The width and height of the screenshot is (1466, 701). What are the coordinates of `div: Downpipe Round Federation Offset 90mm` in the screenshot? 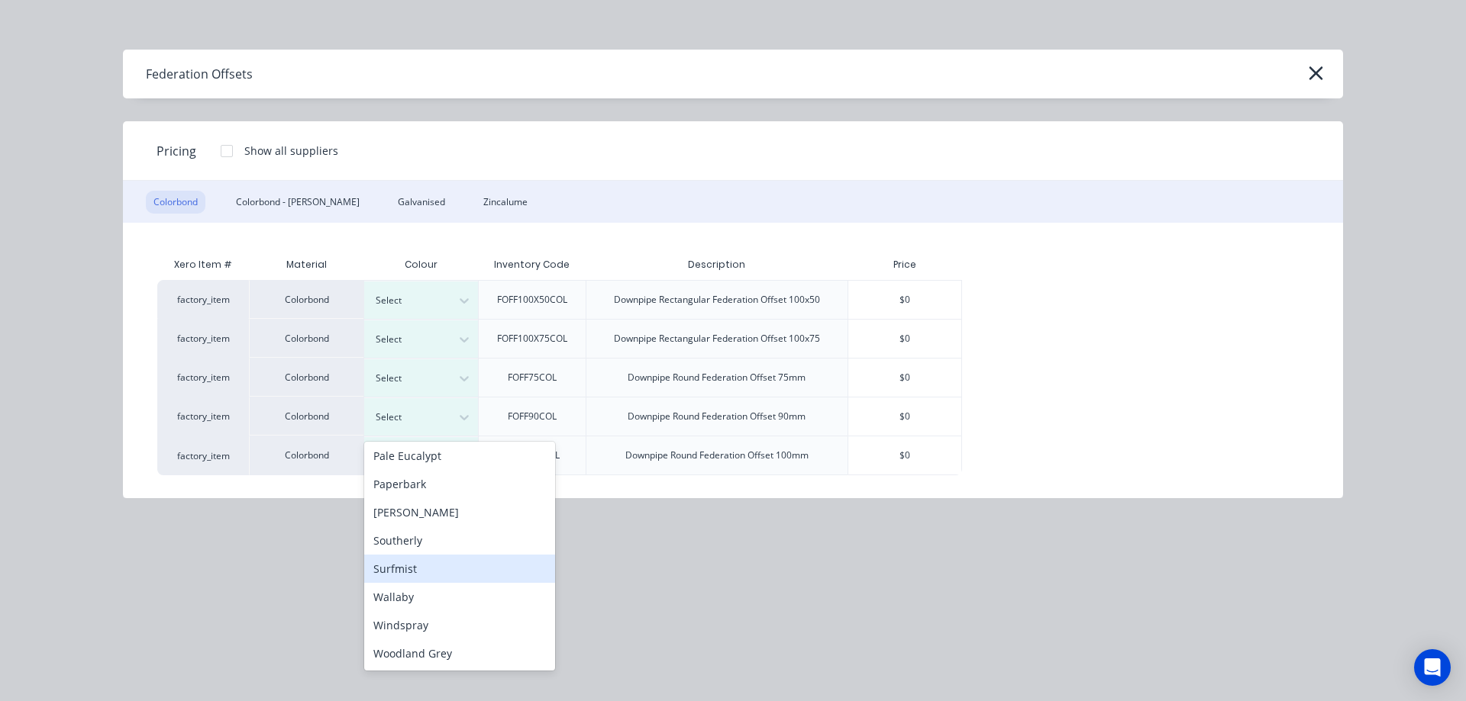 It's located at (716, 417).